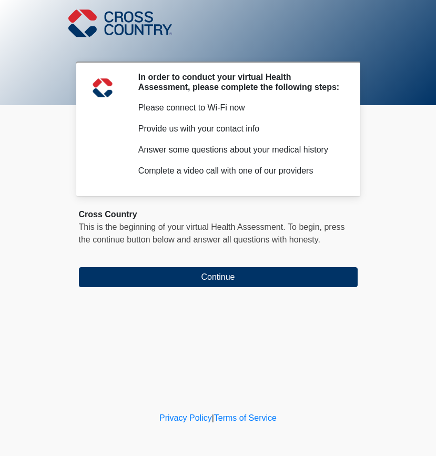 The width and height of the screenshot is (436, 456). Describe the element at coordinates (240, 171) in the screenshot. I see `p: Complete a video call with one of our providers` at that location.